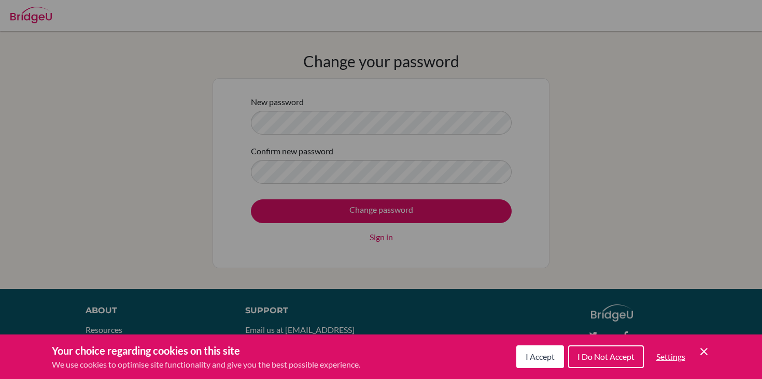 The width and height of the screenshot is (762, 379). I want to click on button: I Accept, so click(540, 357).